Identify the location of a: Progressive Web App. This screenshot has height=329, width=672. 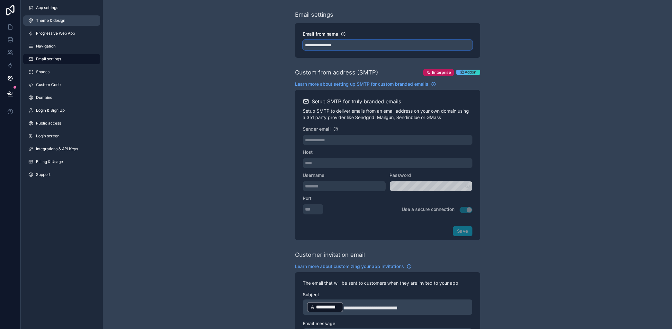
(62, 33).